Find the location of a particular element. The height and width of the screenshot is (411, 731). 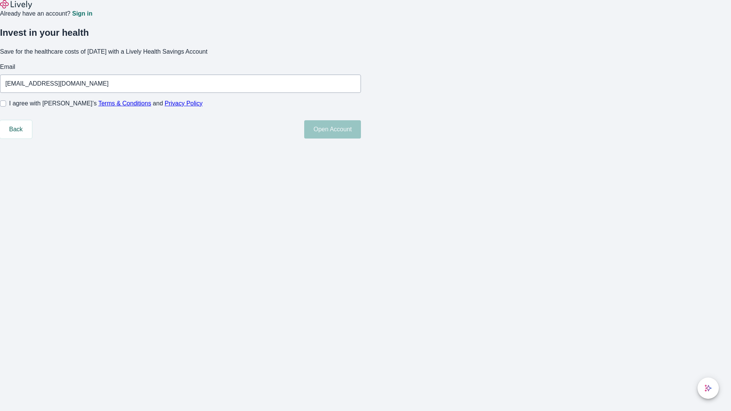

svg: Lively AI Assistant is located at coordinates (708, 388).